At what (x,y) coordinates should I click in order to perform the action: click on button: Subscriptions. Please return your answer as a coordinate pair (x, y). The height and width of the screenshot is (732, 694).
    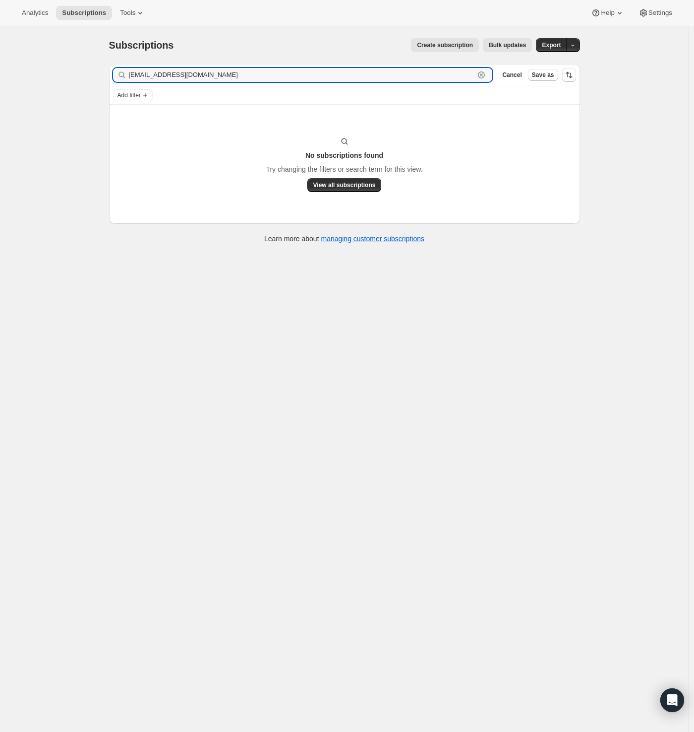
    Looking at the image, I should click on (84, 13).